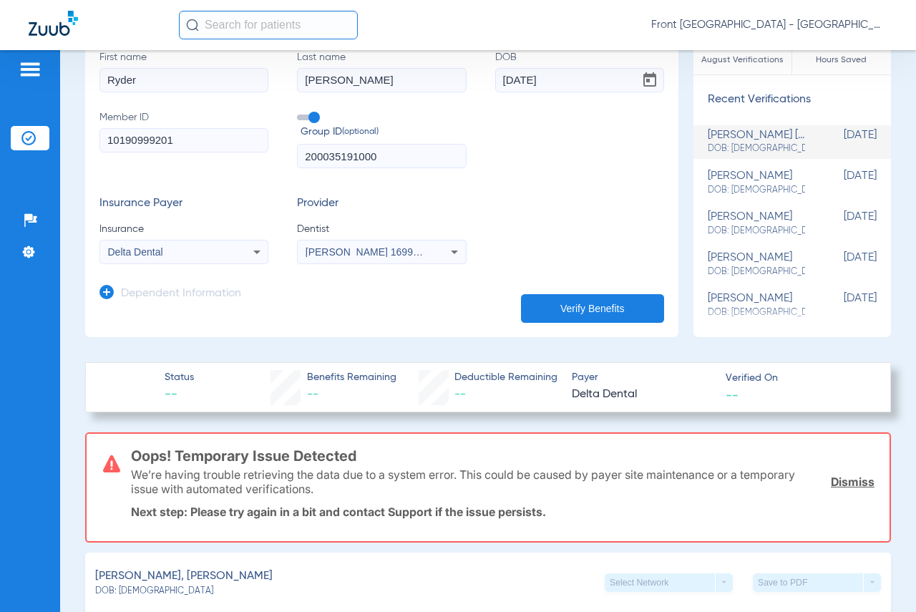  Describe the element at coordinates (179, 377) in the screenshot. I see `span: Status` at that location.